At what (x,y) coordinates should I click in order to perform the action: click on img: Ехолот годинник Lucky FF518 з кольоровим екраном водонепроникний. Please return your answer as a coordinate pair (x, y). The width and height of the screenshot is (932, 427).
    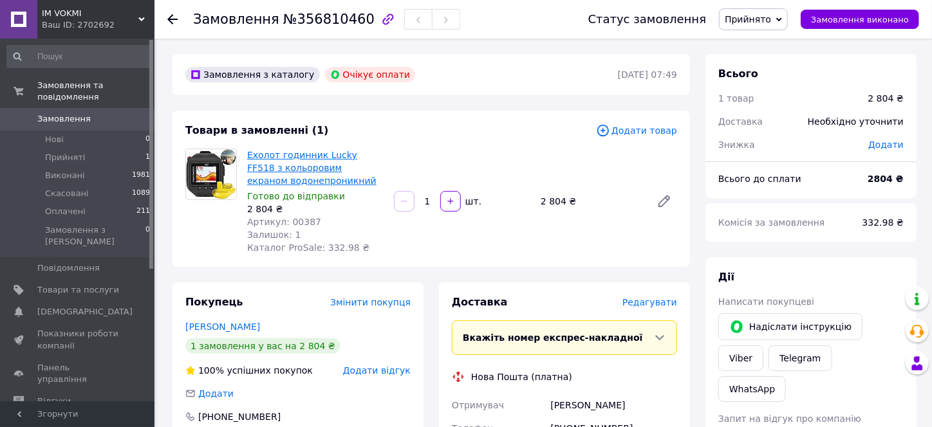
    Looking at the image, I should click on (211, 174).